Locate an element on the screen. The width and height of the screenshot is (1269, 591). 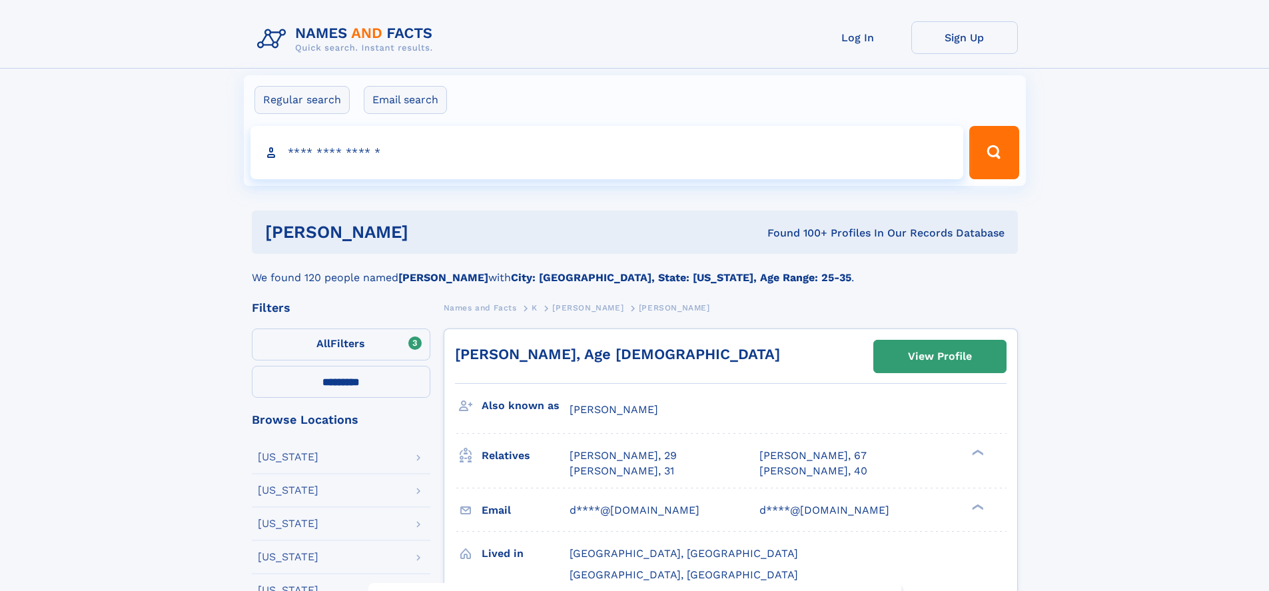
span: K is located at coordinates (534, 308).